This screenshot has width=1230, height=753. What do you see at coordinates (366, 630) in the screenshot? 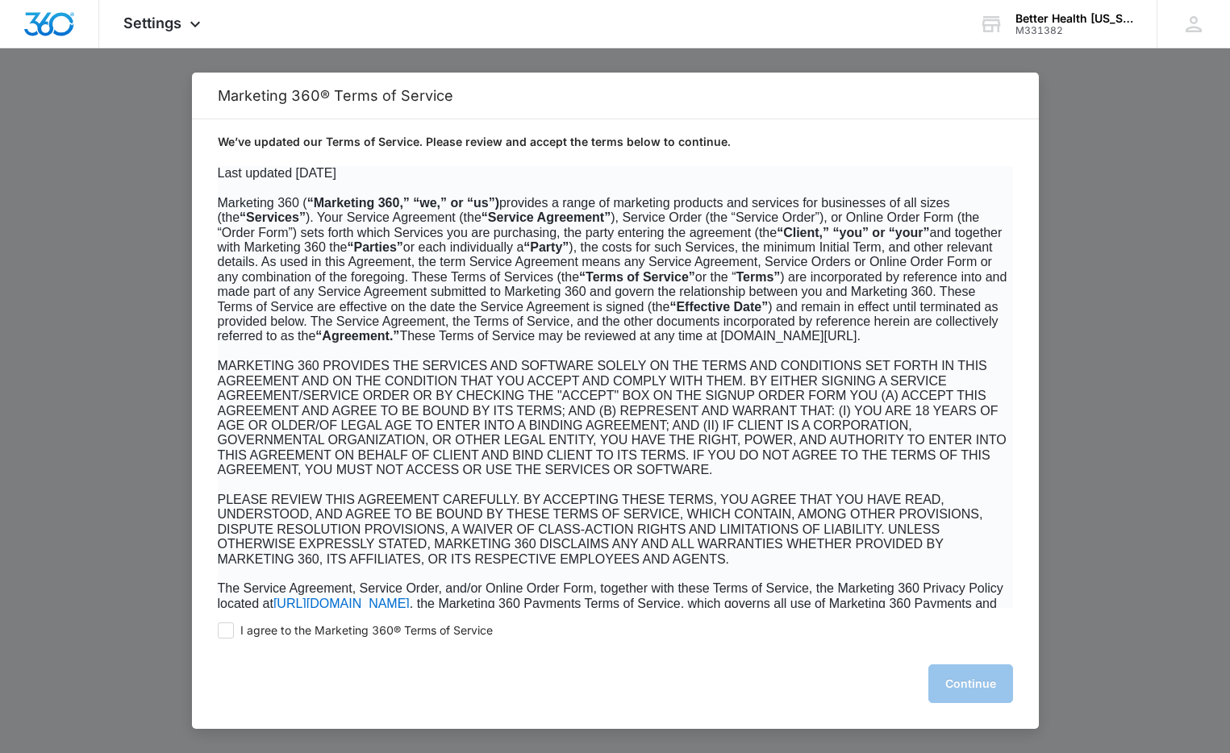
I see `span: I agree to the Marketing 360® Terms of Service` at bounding box center [366, 630].